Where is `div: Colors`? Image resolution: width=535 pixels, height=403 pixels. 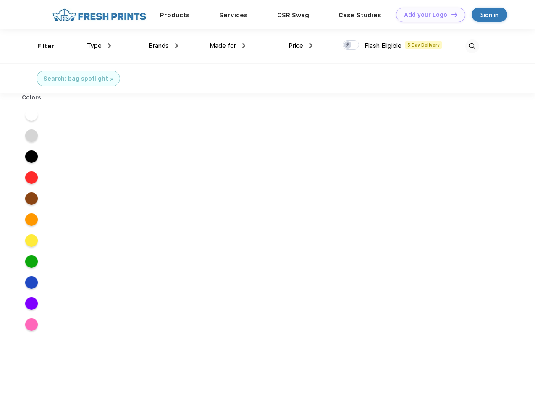 div: Colors is located at coordinates (32, 97).